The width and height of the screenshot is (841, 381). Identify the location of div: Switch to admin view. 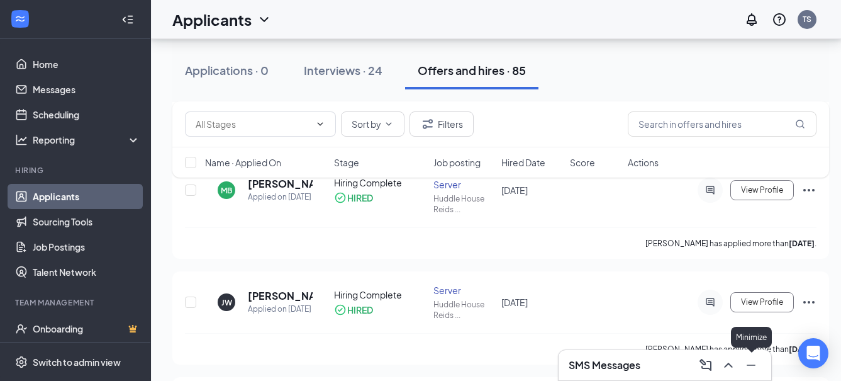
(77, 362).